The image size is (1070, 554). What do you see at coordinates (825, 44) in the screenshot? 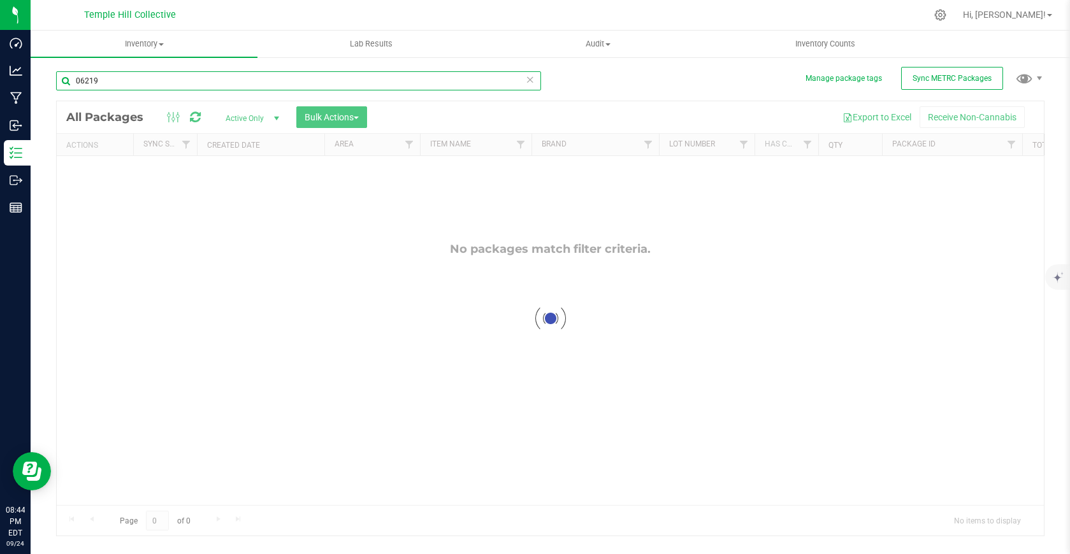
I see `span: Inventory Counts` at bounding box center [825, 44].